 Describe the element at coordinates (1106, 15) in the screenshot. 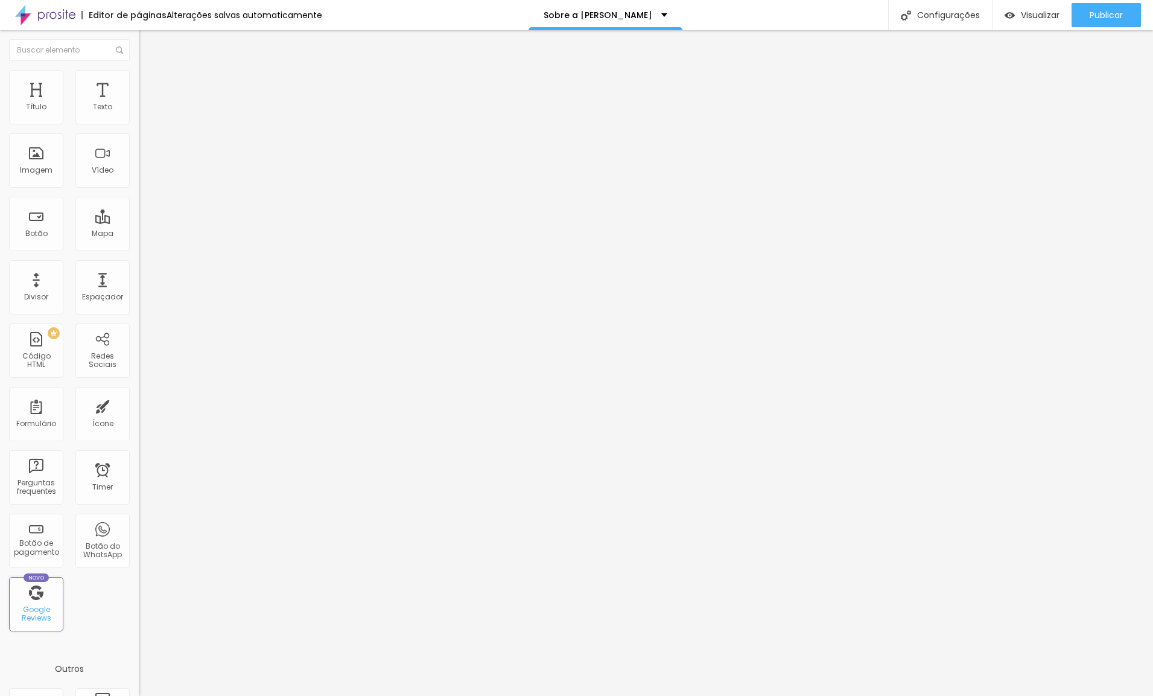

I see `button: Publicar` at that location.